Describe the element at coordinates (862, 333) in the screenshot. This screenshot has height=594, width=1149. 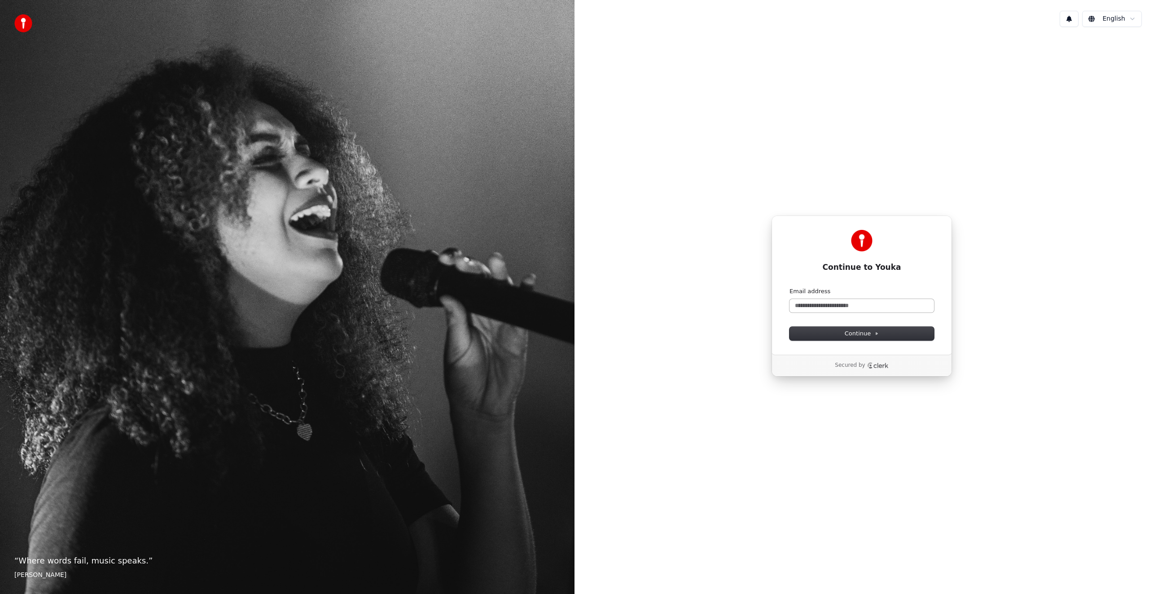
I see `span: Continue` at that location.